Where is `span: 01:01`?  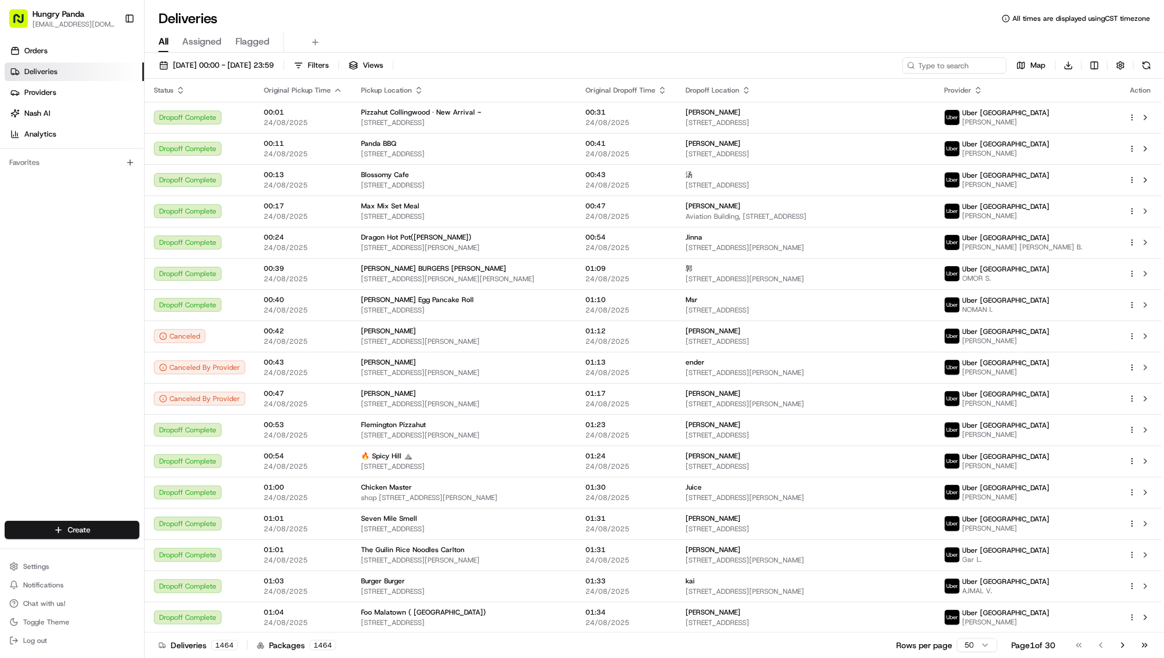 span: 01:01 is located at coordinates (303, 518).